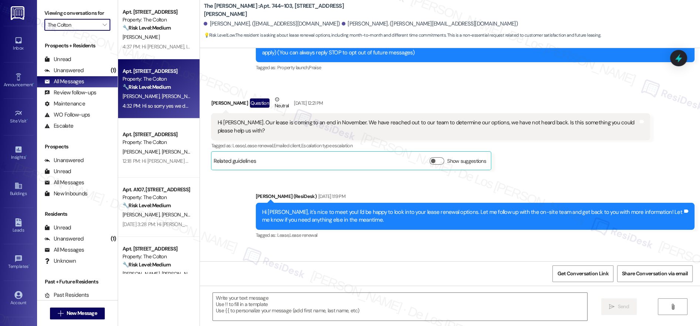 This screenshot has height=326, width=700. I want to click on div: WO Follow-ups, so click(67, 115).